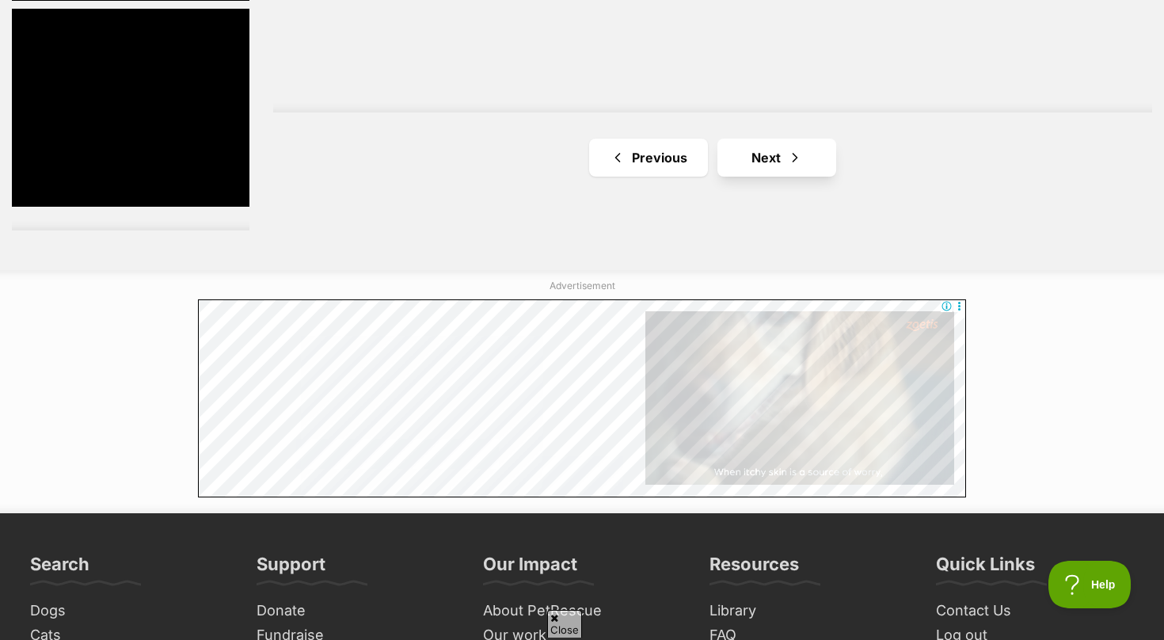 The image size is (1164, 640). I want to click on a: About PetRescue, so click(582, 610).